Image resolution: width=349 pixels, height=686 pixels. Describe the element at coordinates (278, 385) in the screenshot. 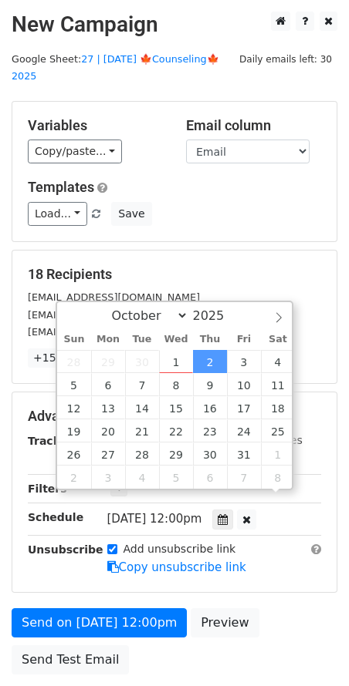

I see `span: October 11, 2025` at that location.